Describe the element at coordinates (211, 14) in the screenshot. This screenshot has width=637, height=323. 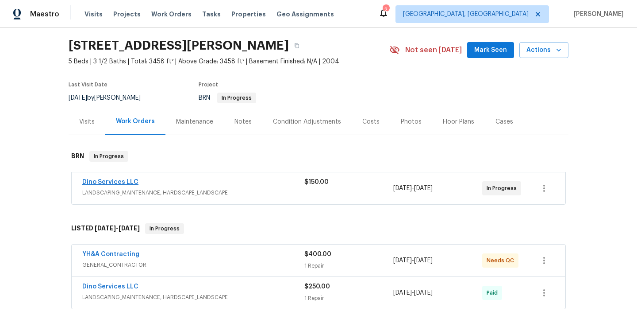
I see `span: Tasks` at that location.